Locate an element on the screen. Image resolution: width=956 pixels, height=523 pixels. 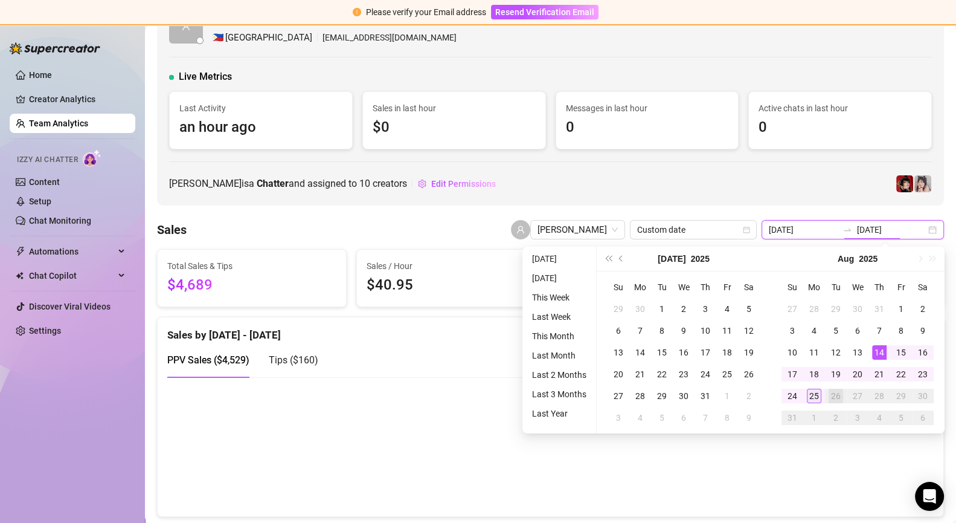
th: We is located at coordinates (858, 287).